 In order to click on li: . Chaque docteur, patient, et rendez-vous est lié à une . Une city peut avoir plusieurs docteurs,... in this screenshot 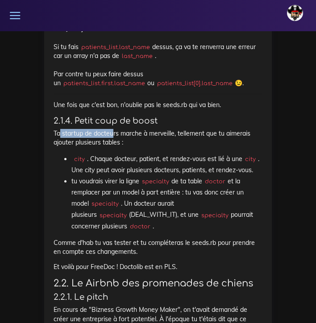, I will do `click(167, 165)`.